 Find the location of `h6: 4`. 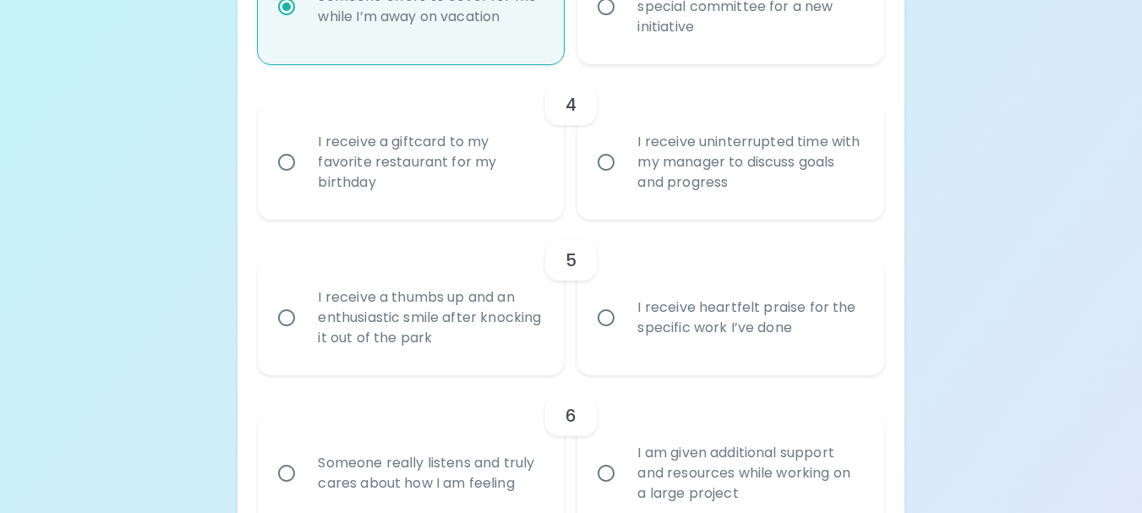

h6: 4 is located at coordinates (571, 105).